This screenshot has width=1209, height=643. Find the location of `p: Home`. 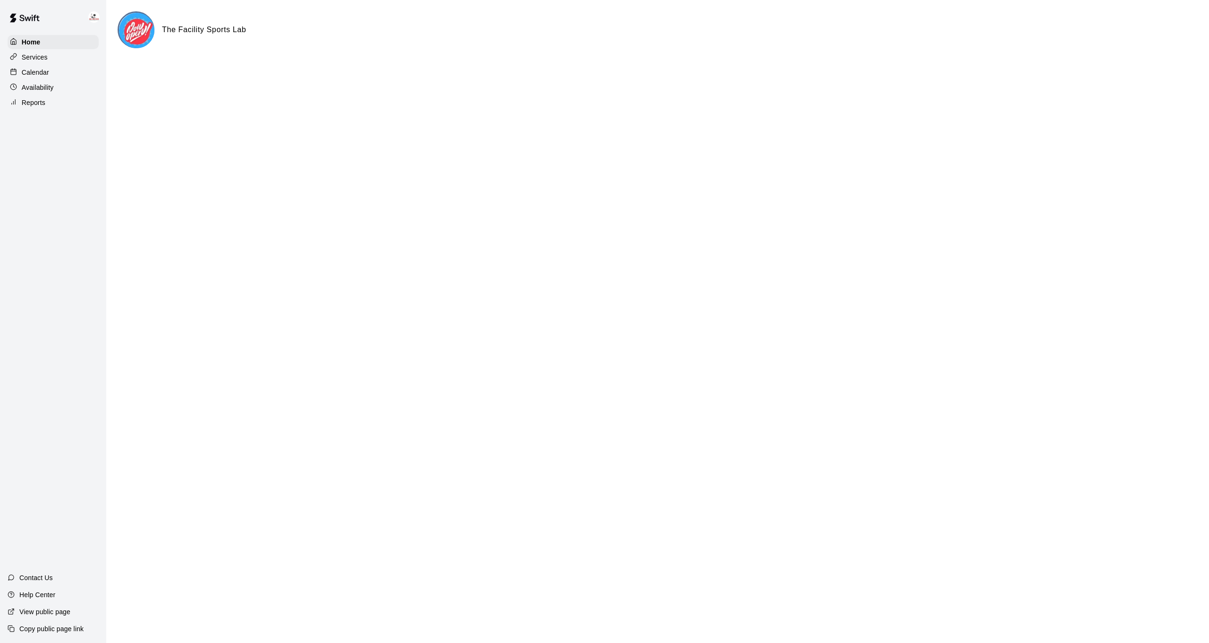

p: Home is located at coordinates (31, 42).